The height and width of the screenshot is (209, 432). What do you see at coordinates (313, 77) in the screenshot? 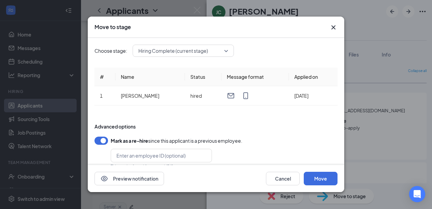
I see `th: Applied on` at bounding box center [313, 77].